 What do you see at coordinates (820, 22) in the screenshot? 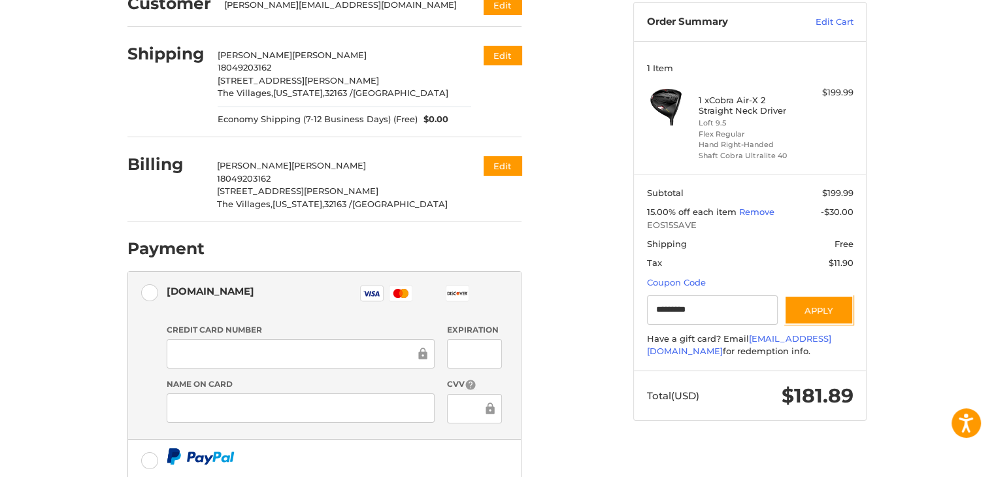
I see `a: Edit Cart` at bounding box center [820, 22].